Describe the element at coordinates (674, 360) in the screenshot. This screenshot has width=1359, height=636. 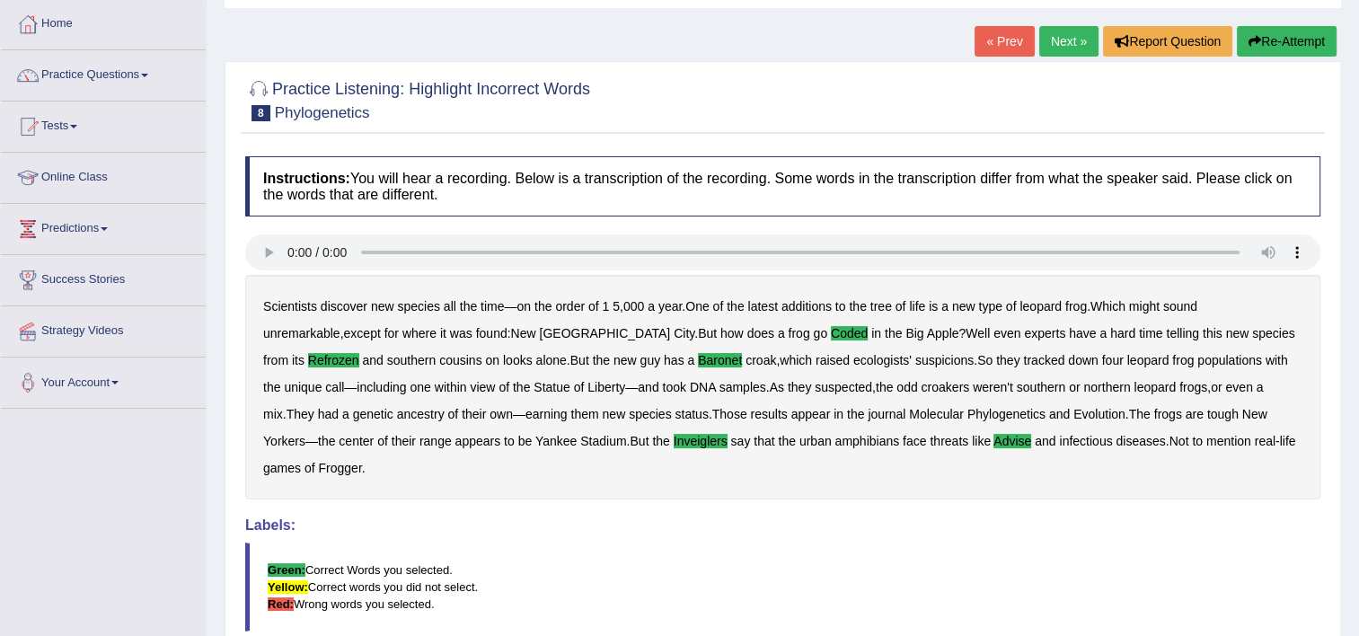
I see `b: has` at that location.